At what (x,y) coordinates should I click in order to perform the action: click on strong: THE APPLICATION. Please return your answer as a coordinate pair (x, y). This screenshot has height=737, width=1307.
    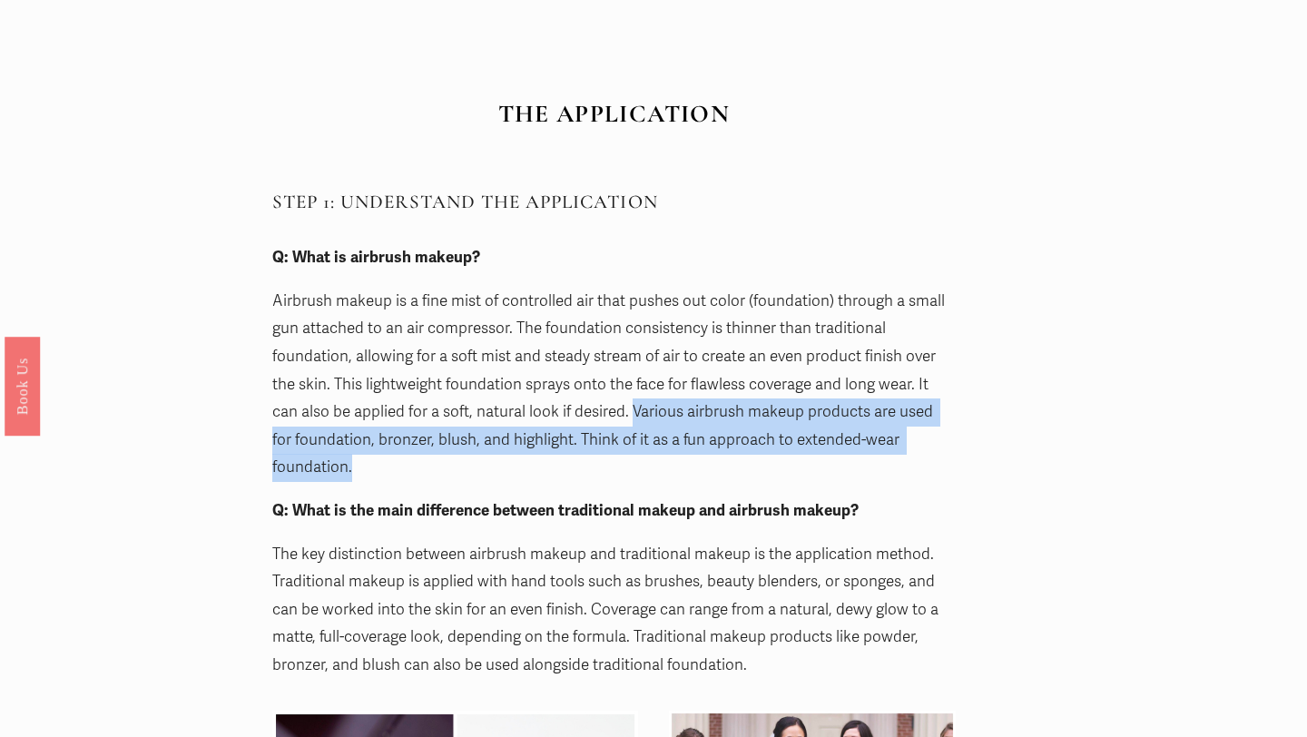
    Looking at the image, I should click on (613, 113).